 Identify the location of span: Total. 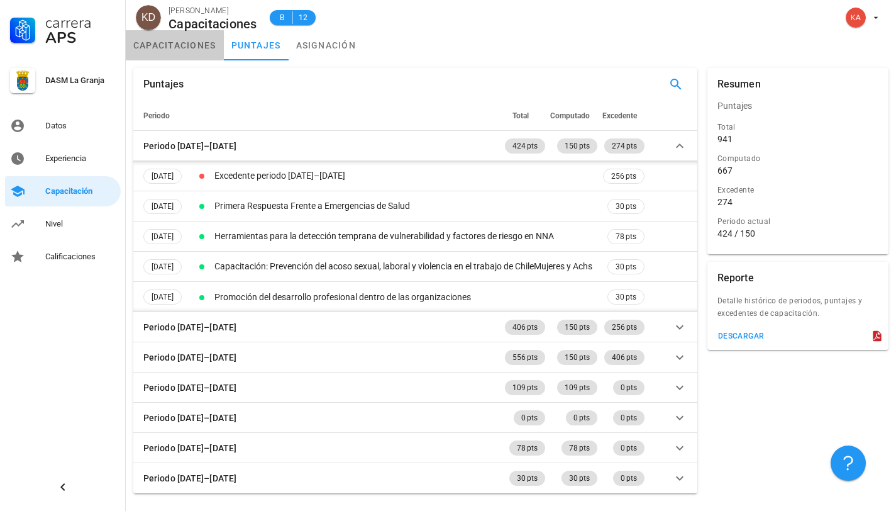
(521, 116).